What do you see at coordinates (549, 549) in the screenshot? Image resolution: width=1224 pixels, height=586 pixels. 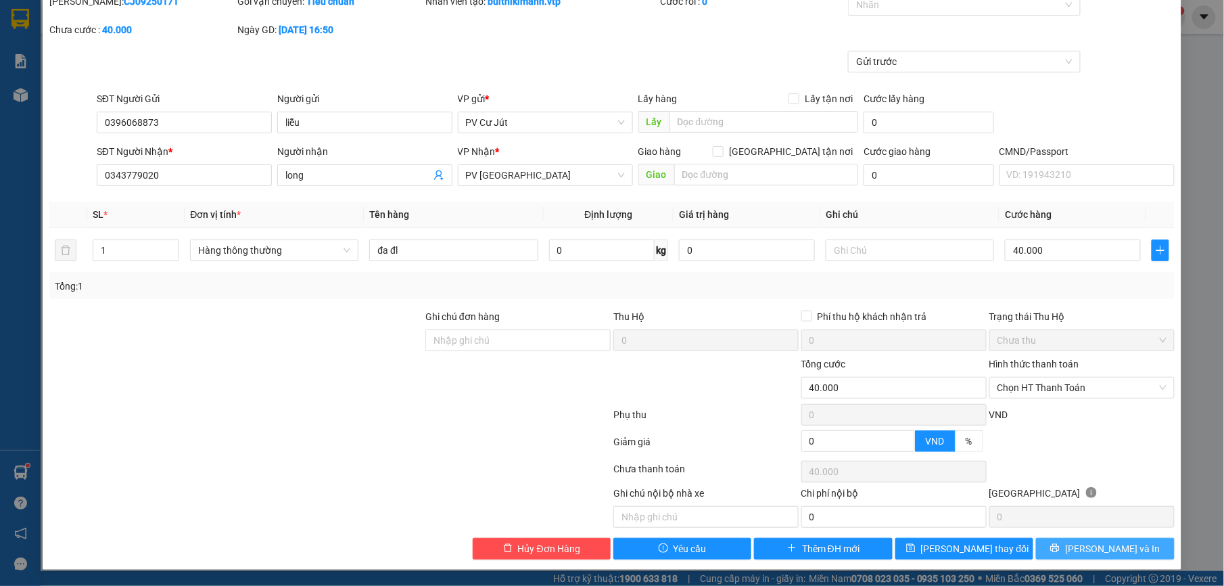 I see `span: Hủy Đơn Hàng` at bounding box center [549, 549].